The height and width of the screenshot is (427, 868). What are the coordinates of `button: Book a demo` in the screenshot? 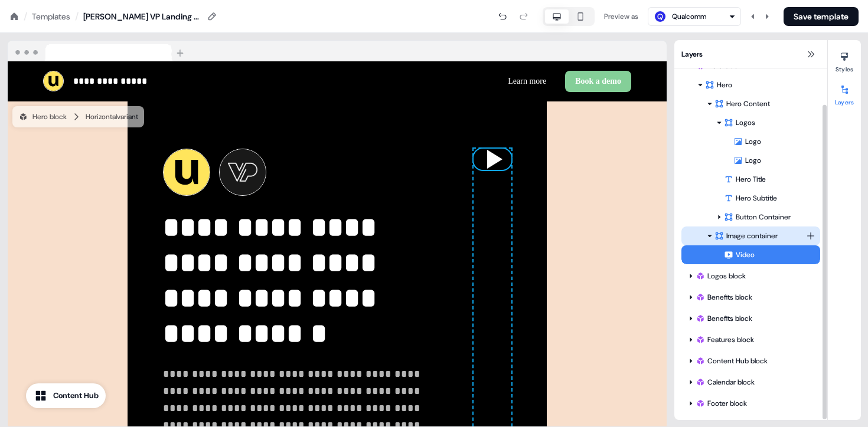 It's located at (598, 81).